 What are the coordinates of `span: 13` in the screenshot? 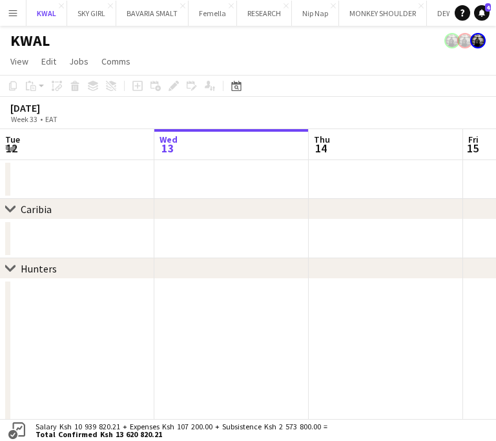 It's located at (167, 148).